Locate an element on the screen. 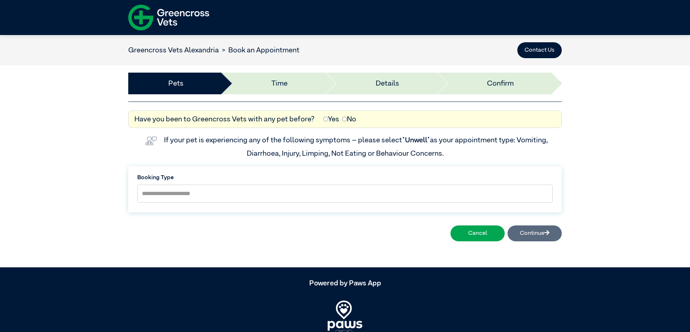 Image resolution: width=690 pixels, height=332 pixels. button: Contact Us is located at coordinates (539, 50).